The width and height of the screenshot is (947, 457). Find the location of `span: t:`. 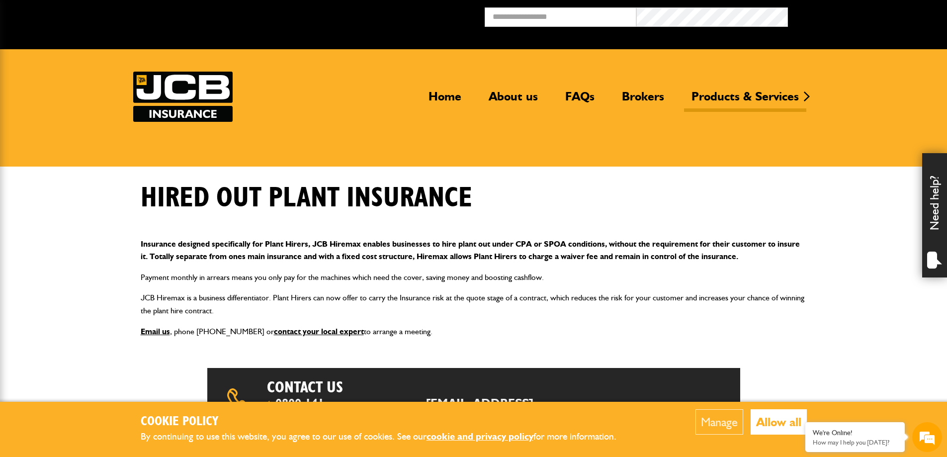

span: t: is located at coordinates (300, 409).